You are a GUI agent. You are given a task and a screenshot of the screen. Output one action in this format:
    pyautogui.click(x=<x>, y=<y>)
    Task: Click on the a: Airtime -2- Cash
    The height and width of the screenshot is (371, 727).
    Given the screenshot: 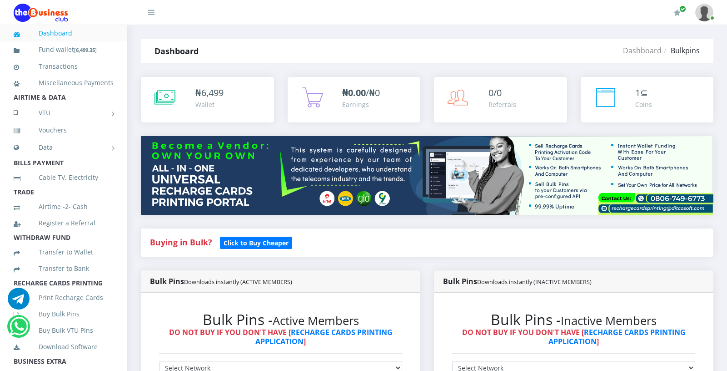 What is the action you would take?
    pyautogui.click(x=64, y=206)
    